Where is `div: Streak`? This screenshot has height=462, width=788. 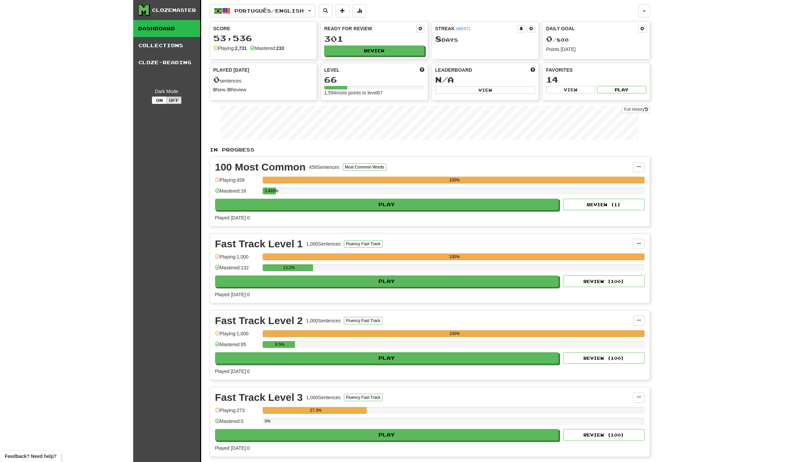
div: Streak is located at coordinates (476, 29).